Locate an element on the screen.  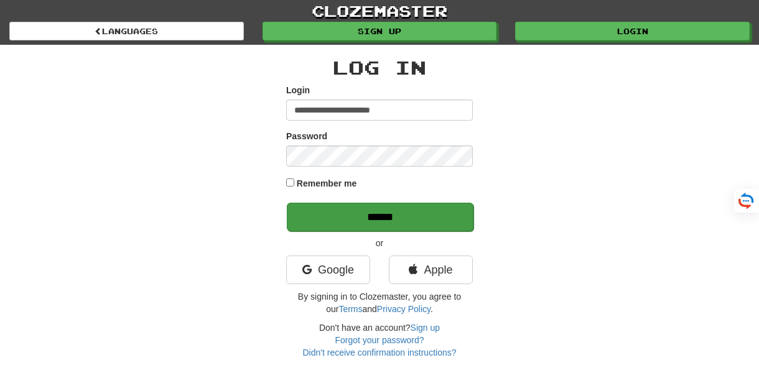
a: Privacy Policy is located at coordinates (404, 309).